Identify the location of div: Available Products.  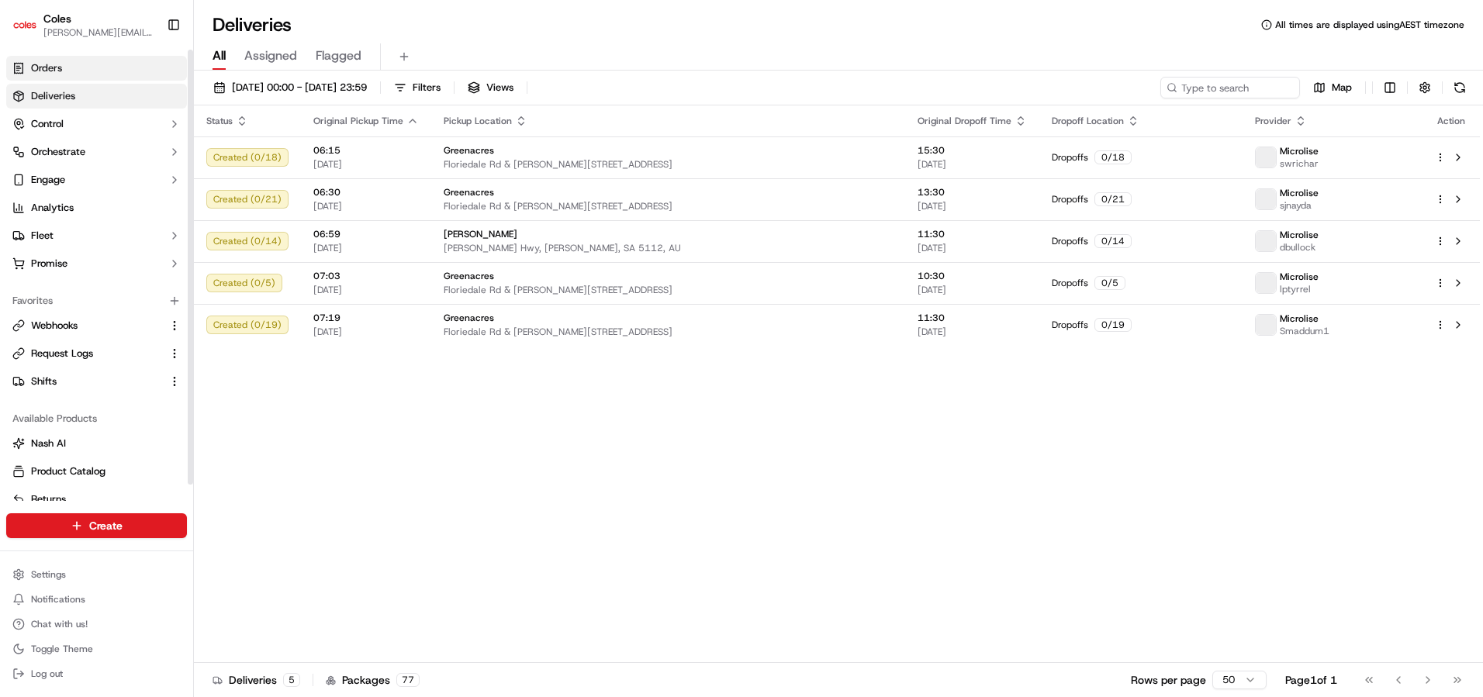
(96, 419).